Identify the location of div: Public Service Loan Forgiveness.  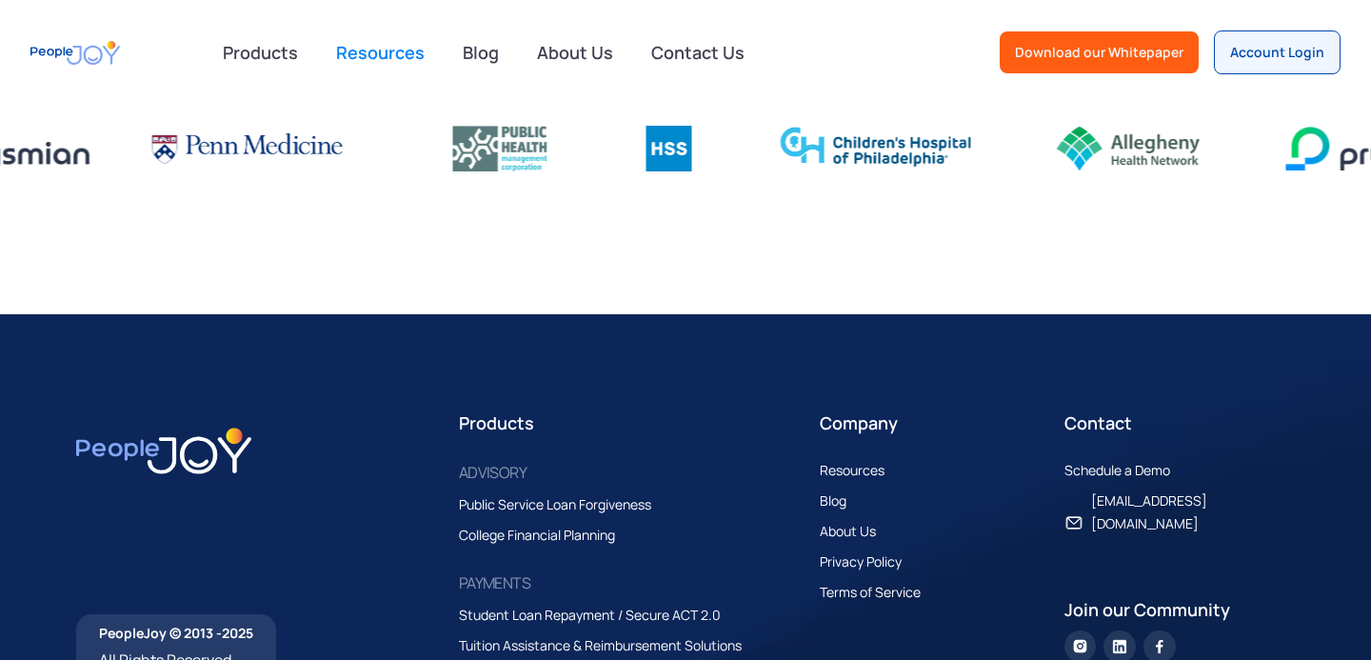
(555, 505).